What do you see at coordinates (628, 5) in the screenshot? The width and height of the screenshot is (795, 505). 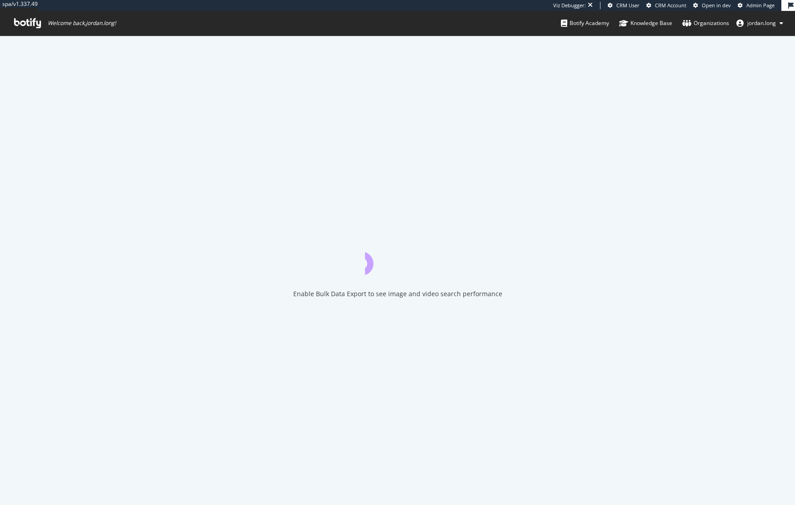 I see `span: CRM User` at bounding box center [628, 5].